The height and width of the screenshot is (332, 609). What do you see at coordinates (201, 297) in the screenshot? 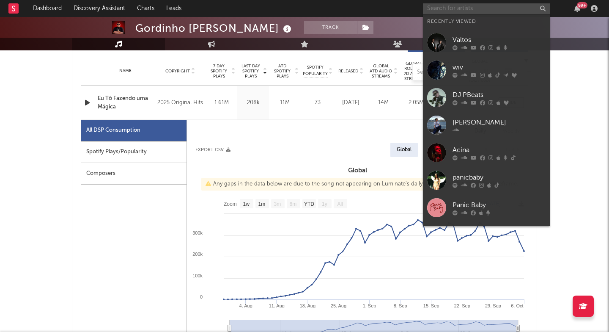
I see `text: 0` at bounding box center [201, 297].